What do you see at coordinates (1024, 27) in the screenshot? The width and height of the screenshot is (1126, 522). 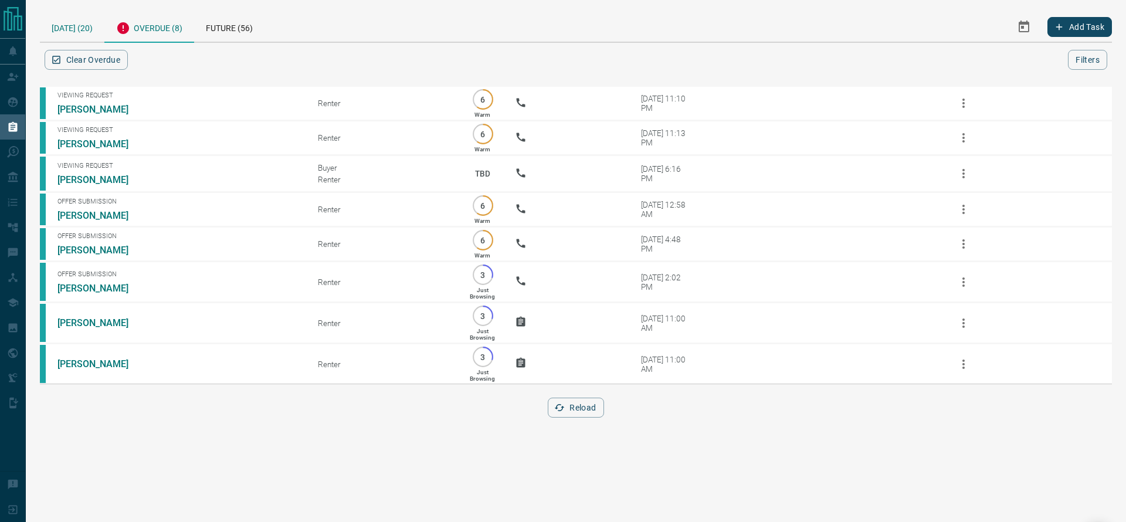 I see `button: Select Date Range` at bounding box center [1024, 27].